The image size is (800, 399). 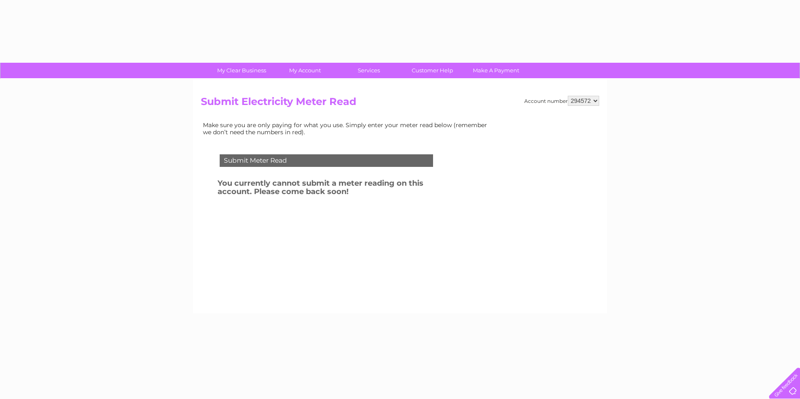 I want to click on td: Make sure you are only paying for what you use. Simply enter your meter read below (remember we d..., so click(x=347, y=128).